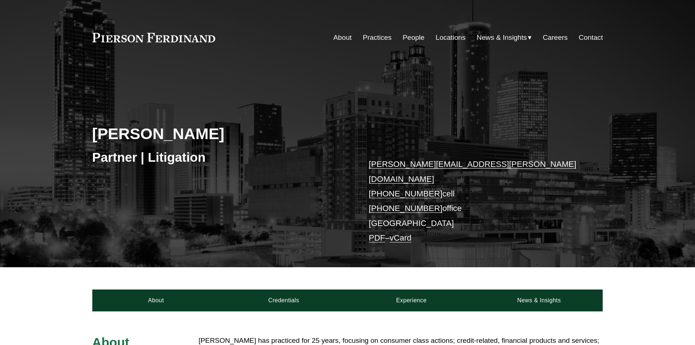 The height and width of the screenshot is (345, 695). I want to click on a: Locations, so click(451, 38).